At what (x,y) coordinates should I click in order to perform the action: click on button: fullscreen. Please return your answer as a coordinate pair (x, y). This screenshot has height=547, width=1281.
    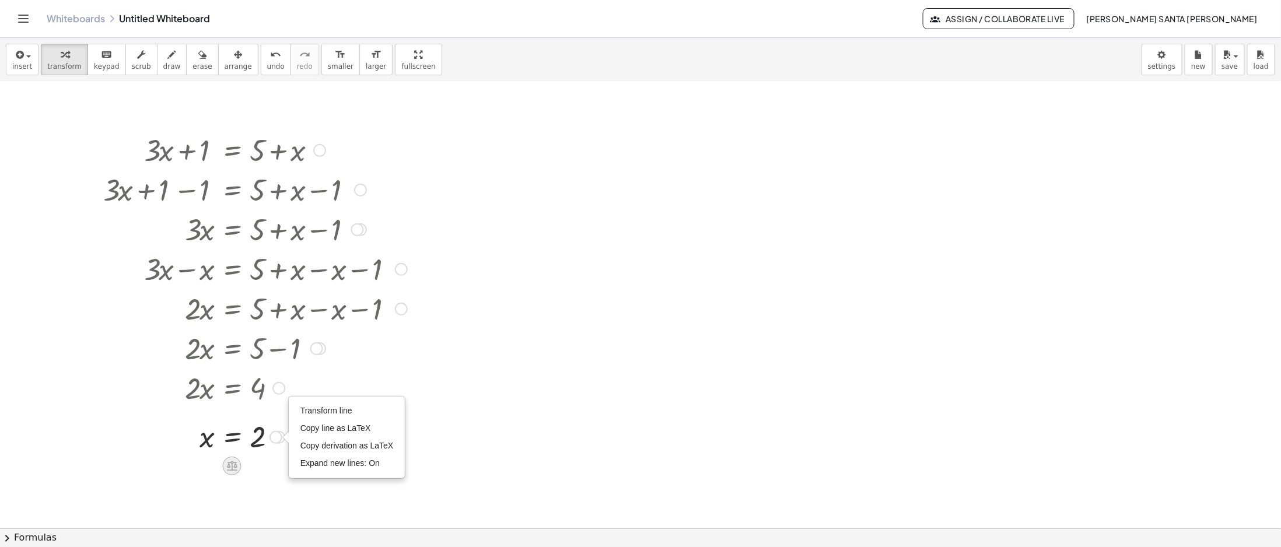
    Looking at the image, I should click on (418, 59).